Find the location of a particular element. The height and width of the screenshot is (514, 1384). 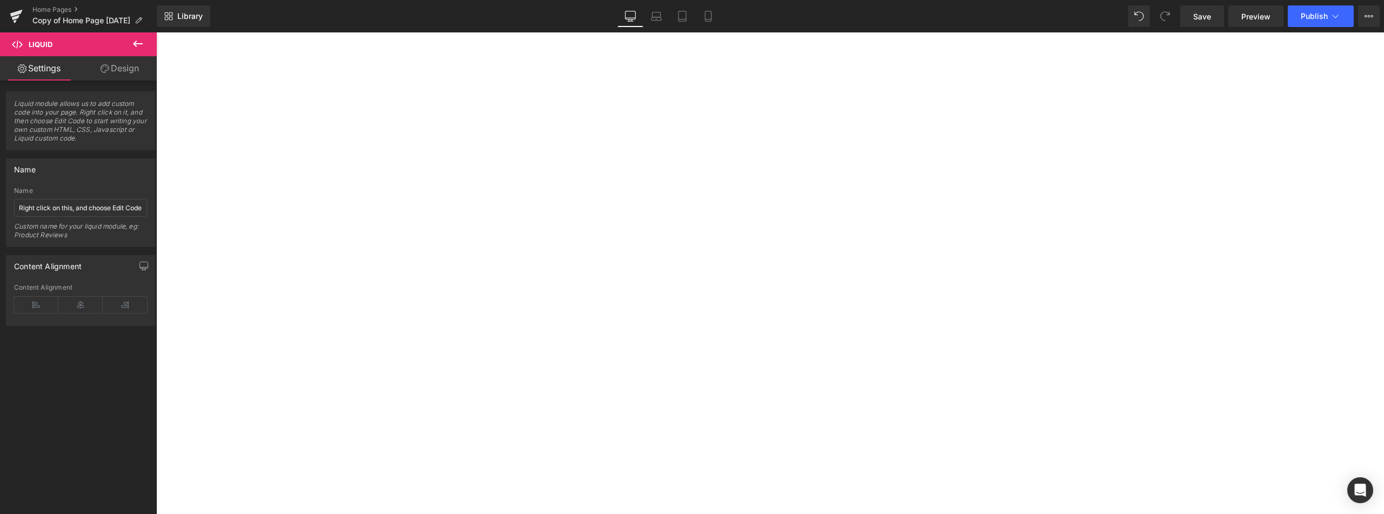

a: Laptop is located at coordinates (656, 16).